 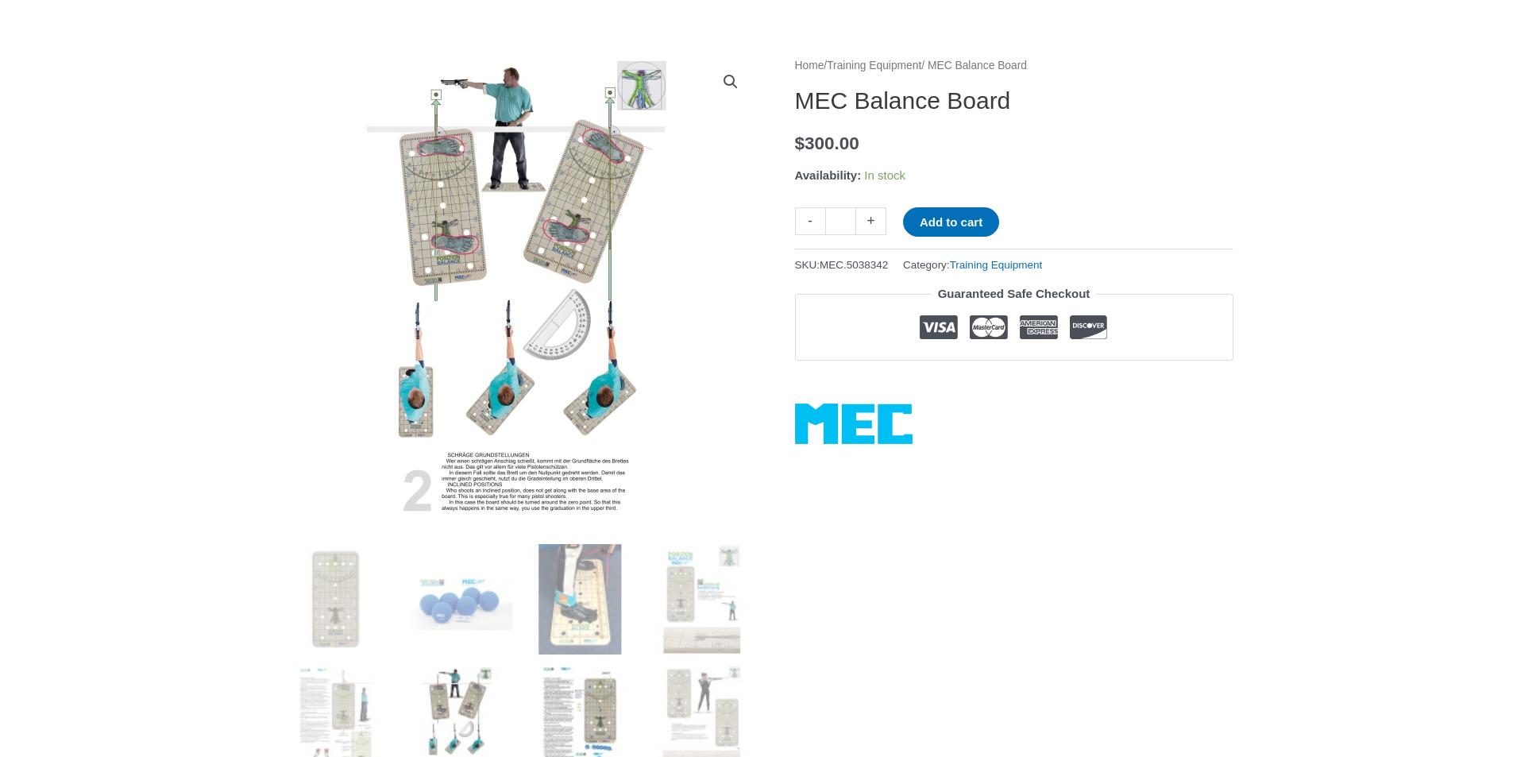 I want to click on legend: Guaranteed Safe Checkout, so click(x=1014, y=294).